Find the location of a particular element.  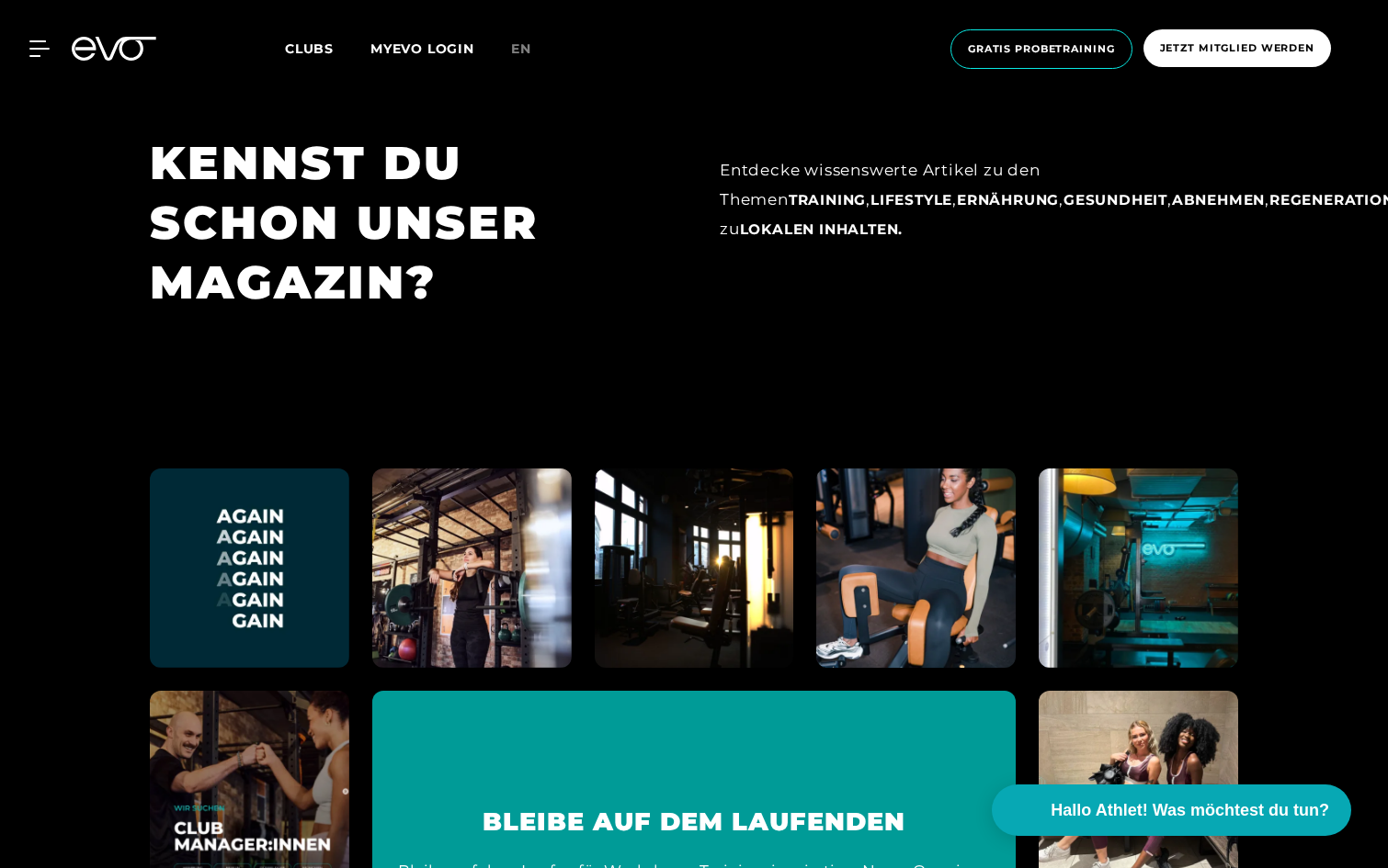

a: lokalen Inhalten. is located at coordinates (822, 228).